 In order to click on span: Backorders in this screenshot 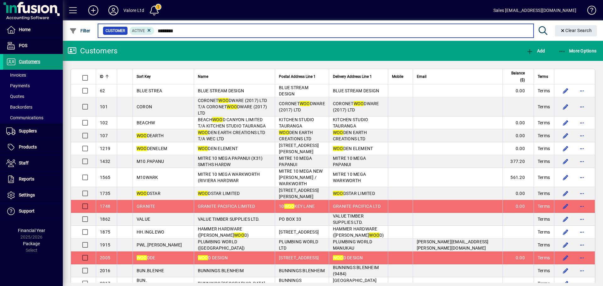, I will do `click(19, 107)`.